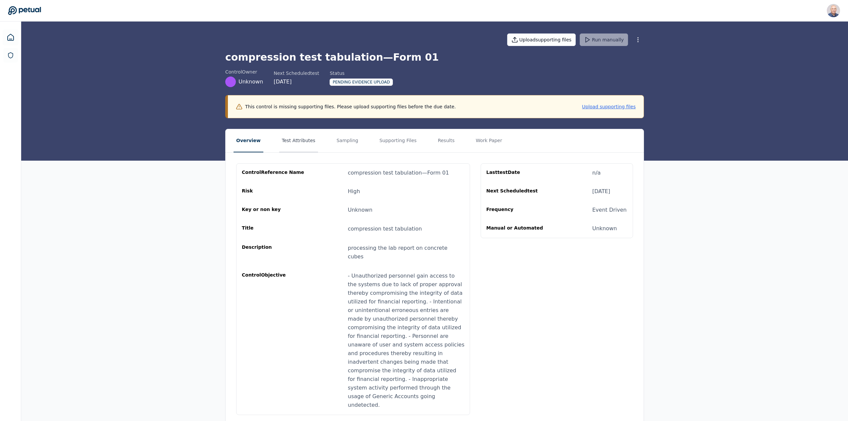 The height and width of the screenshot is (421, 848). I want to click on button: Test Attributes, so click(298, 141).